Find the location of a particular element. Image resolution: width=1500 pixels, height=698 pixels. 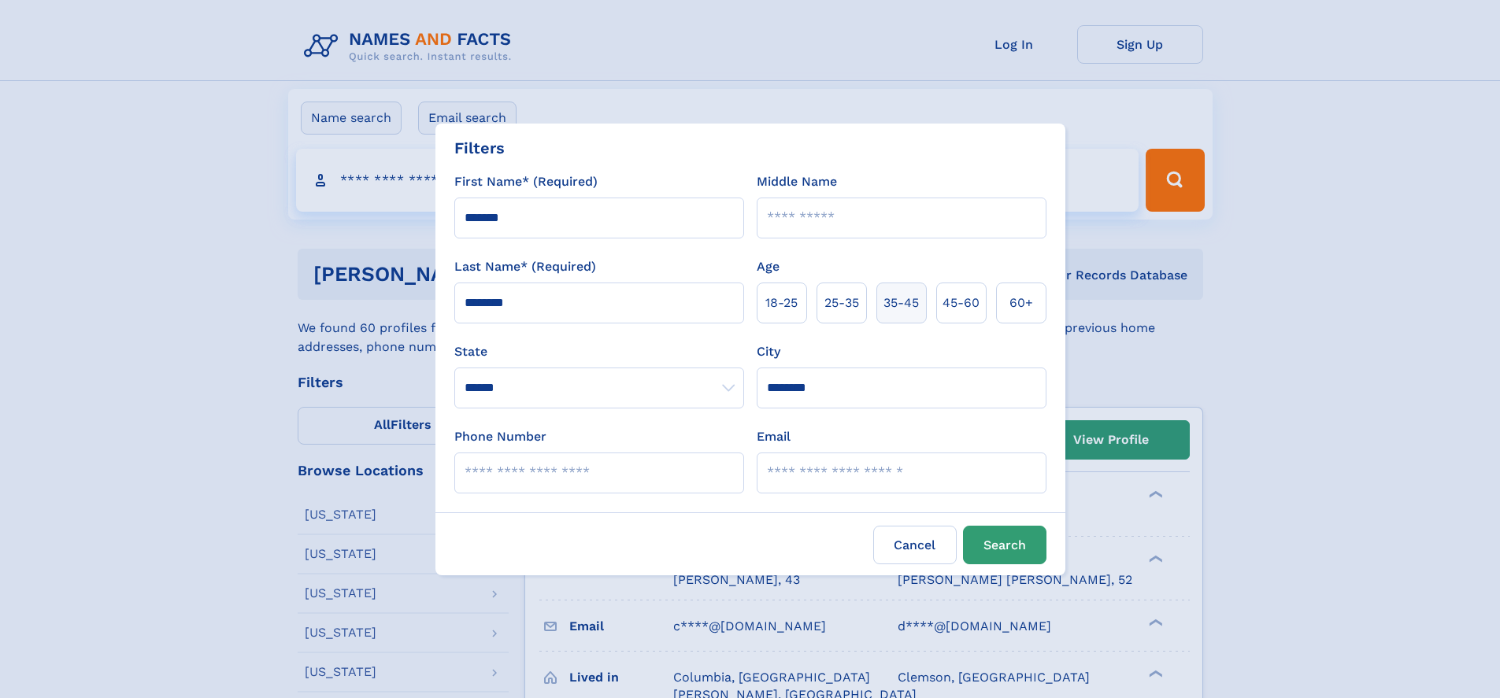

span: 60+ is located at coordinates (1021, 303).